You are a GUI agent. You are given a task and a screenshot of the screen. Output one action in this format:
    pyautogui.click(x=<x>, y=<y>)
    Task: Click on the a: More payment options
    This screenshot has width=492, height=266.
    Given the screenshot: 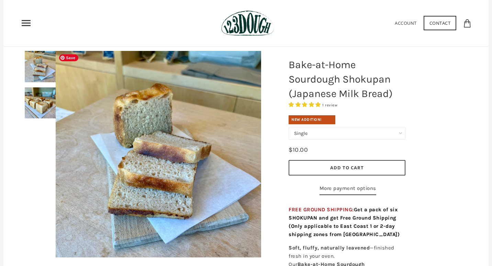 What is the action you would take?
    pyautogui.click(x=348, y=189)
    